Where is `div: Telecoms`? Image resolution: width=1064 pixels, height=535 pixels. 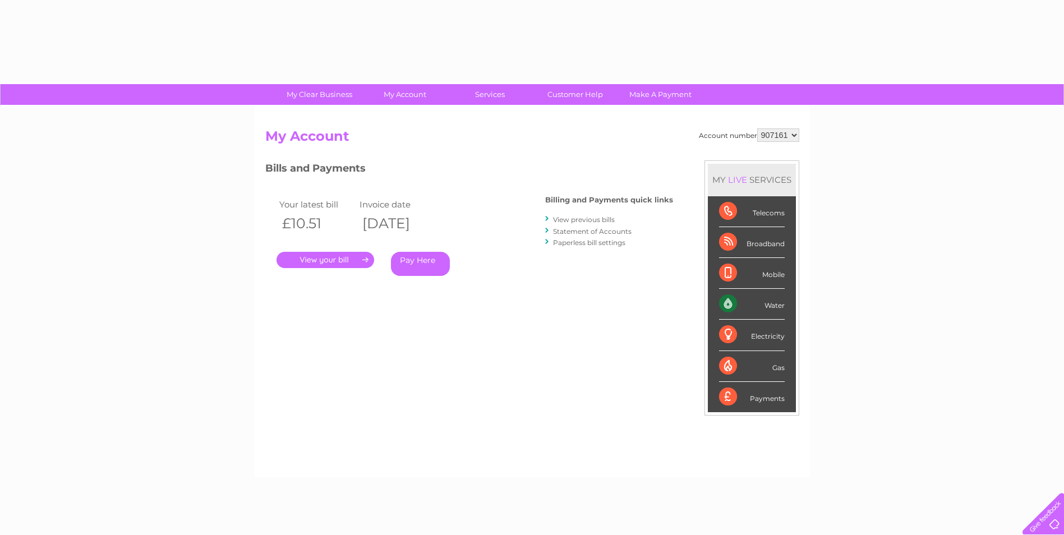 div: Telecoms is located at coordinates (752, 211).